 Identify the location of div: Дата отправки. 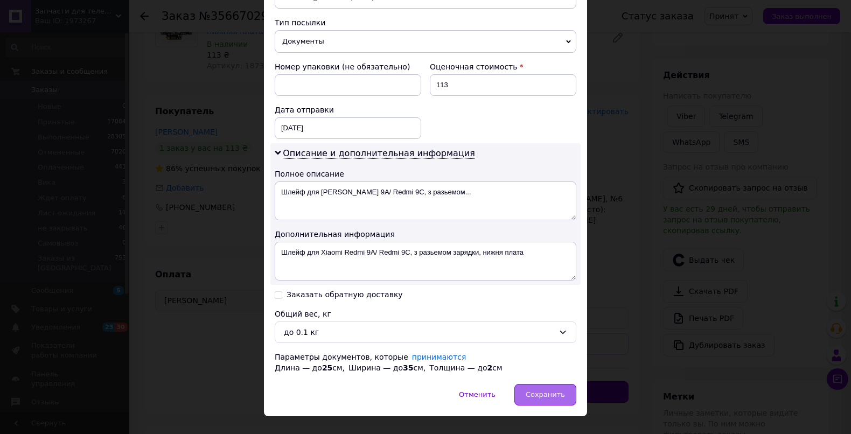
(348, 110).